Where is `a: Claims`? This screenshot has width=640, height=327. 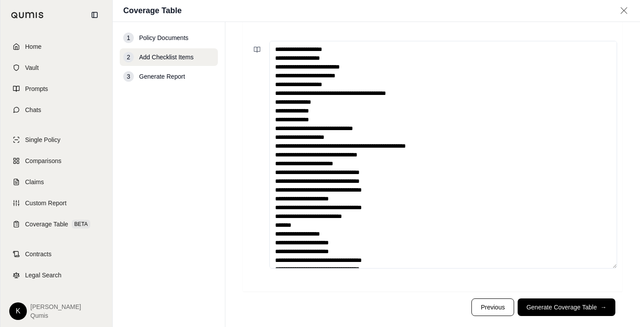 a: Claims is located at coordinates (56, 182).